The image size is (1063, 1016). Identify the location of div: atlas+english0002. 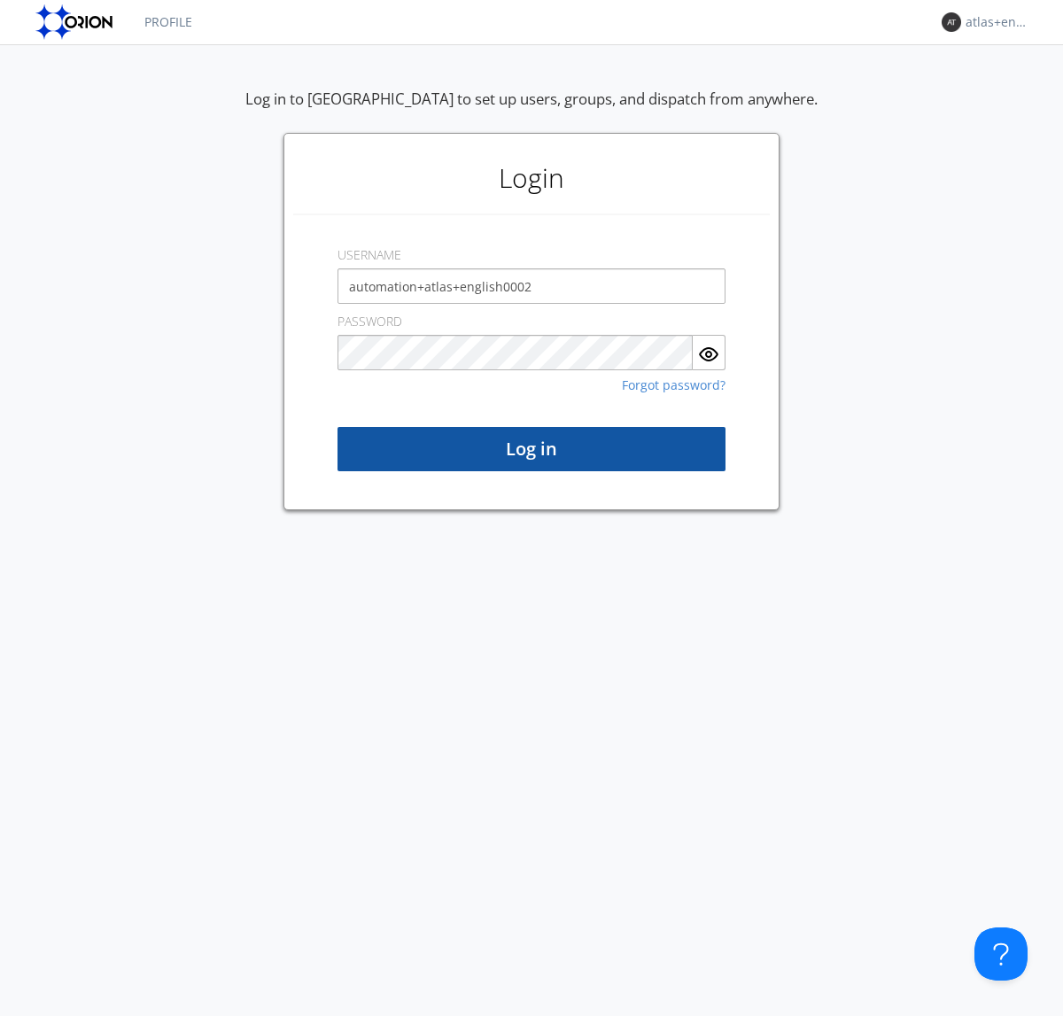
(998, 22).